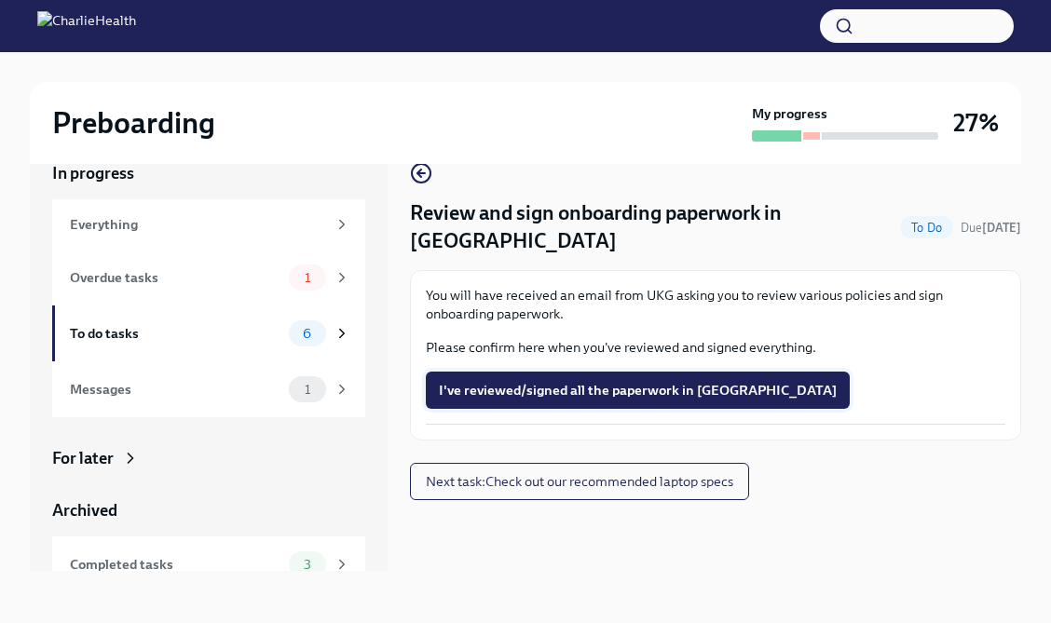  What do you see at coordinates (580, 482) in the screenshot?
I see `span: Next task : Check out our recommended laptop specs` at bounding box center [580, 482].